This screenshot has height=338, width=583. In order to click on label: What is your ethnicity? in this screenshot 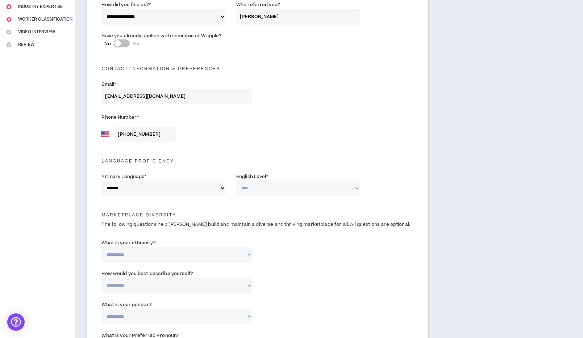, I will do `click(129, 243)`.